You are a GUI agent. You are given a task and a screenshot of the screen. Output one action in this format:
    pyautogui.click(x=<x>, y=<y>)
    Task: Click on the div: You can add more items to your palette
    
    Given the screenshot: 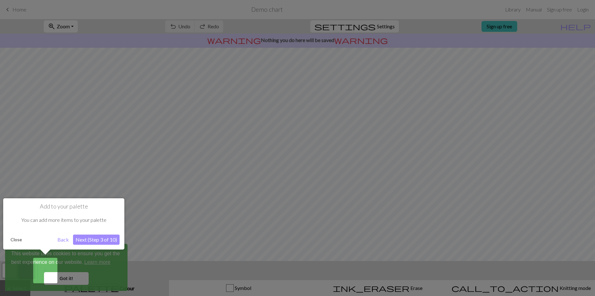 What is the action you would take?
    pyautogui.click(x=64, y=220)
    